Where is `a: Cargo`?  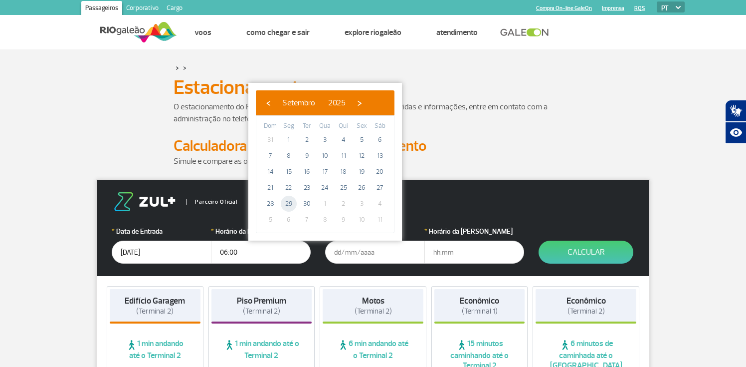
a: Cargo is located at coordinates (175, 9).